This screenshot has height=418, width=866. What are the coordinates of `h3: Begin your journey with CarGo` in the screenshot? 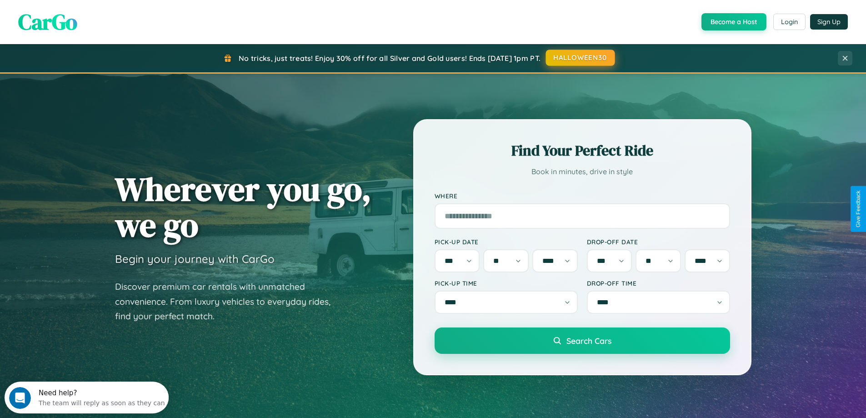 It's located at (195, 259).